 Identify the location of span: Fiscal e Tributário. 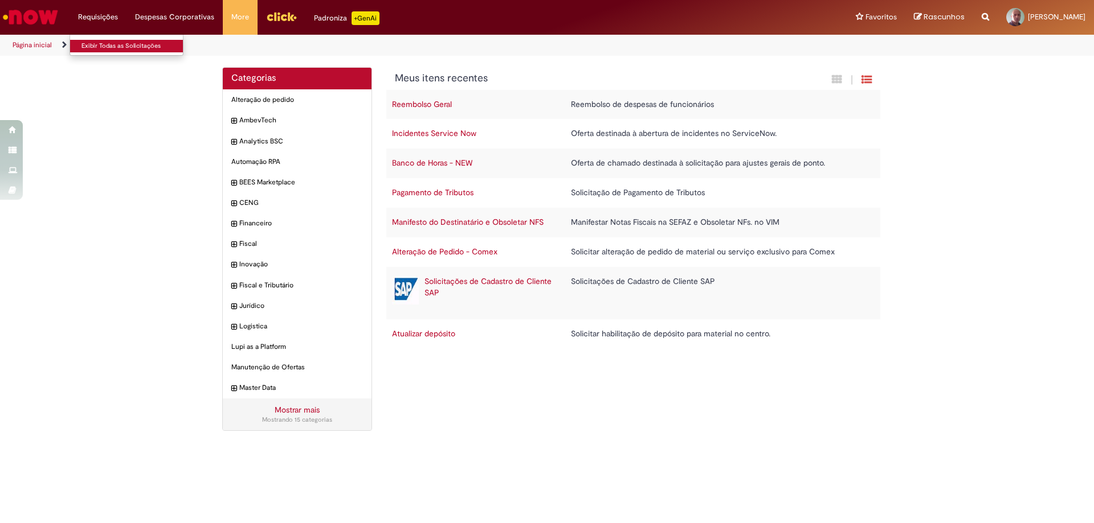
(301, 285).